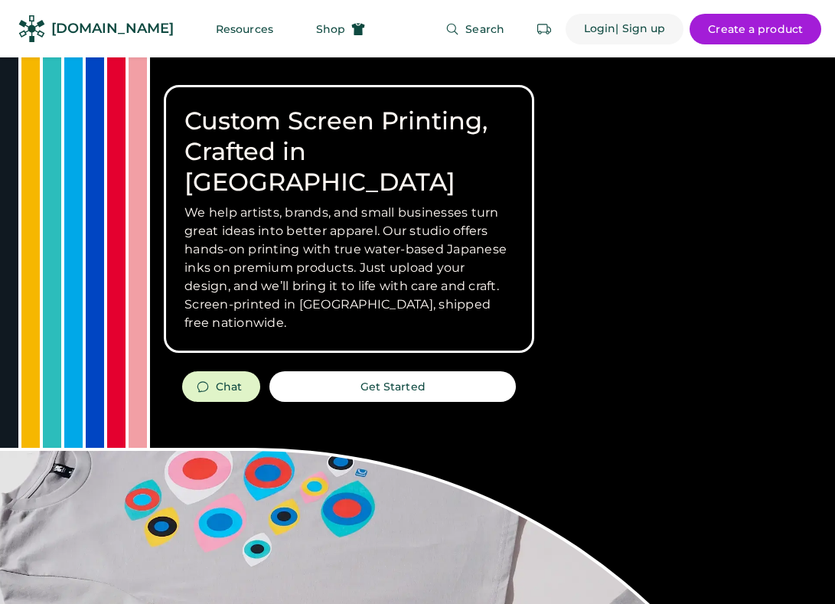  I want to click on button: Chat, so click(221, 387).